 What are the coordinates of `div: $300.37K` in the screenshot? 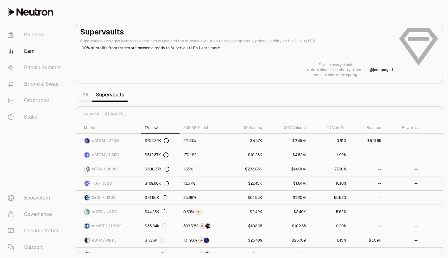 It's located at (157, 169).